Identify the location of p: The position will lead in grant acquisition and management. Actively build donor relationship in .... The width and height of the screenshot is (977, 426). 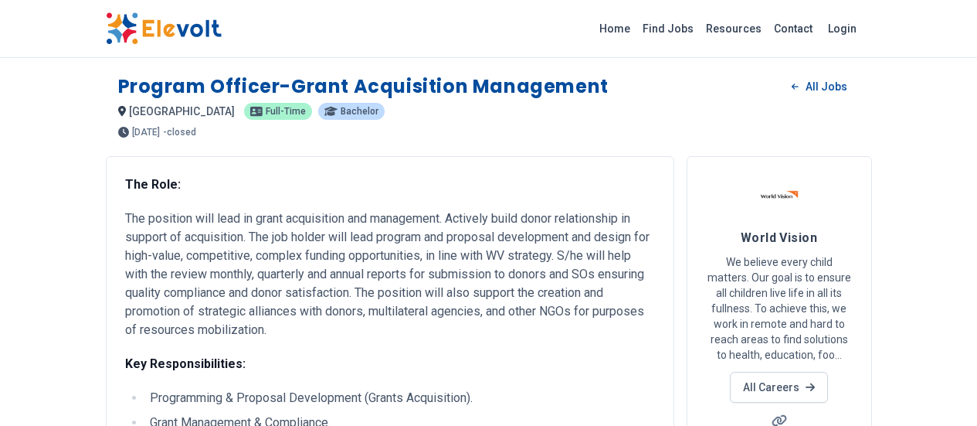
(390, 274).